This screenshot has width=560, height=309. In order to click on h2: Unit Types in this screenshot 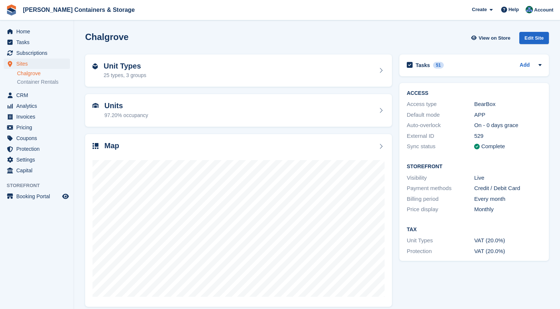, I will do `click(125, 66)`.